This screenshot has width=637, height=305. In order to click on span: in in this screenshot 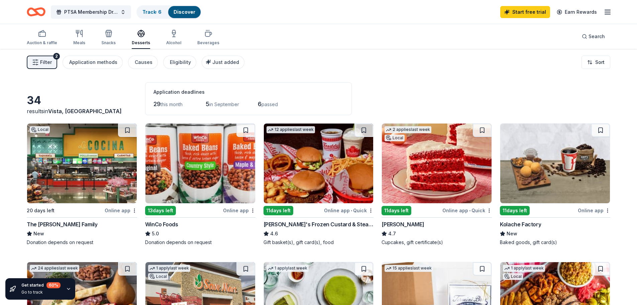, I will do `click(83, 111)`.